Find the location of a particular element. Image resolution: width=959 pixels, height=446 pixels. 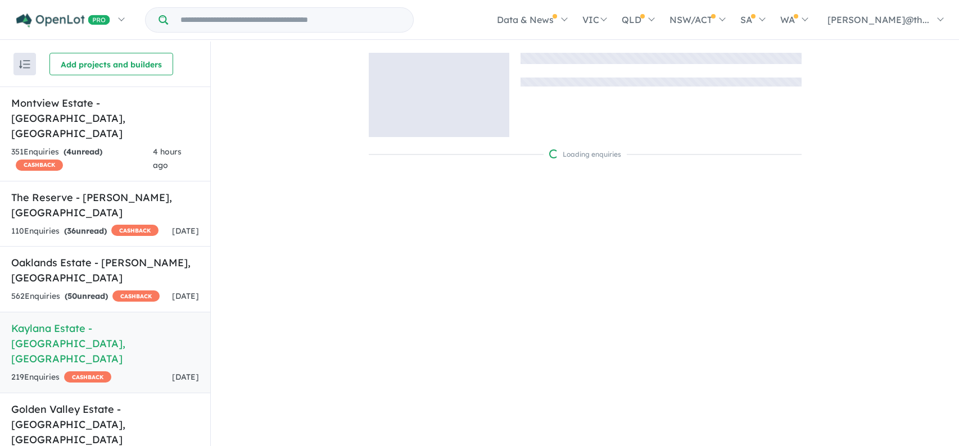

span: 4 hours ago is located at coordinates (167, 159).